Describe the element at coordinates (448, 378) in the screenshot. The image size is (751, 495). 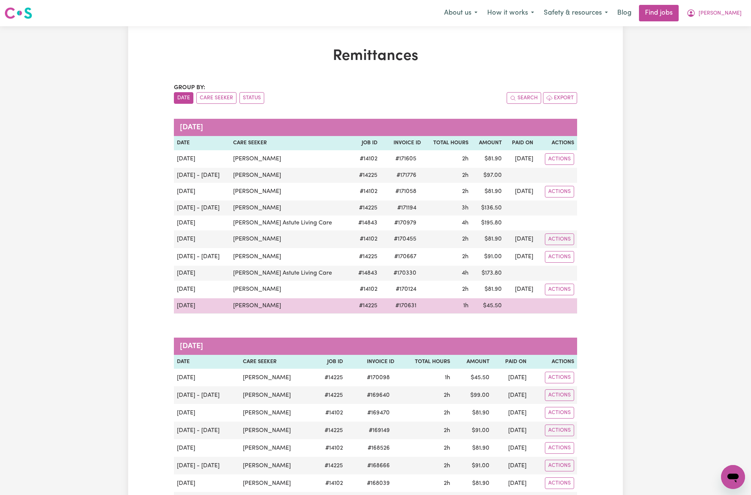
I see `span: 1 hour` at that location.